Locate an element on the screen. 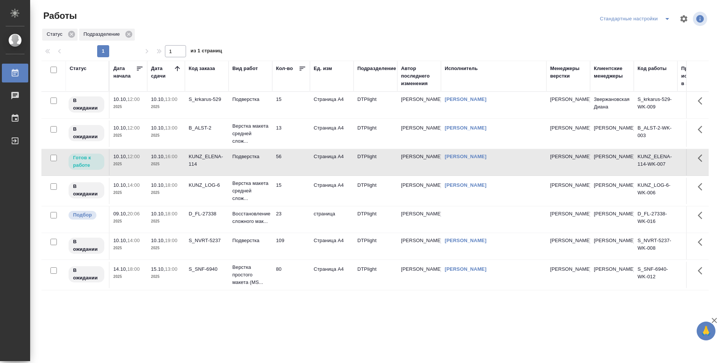  td: B_ALST-2-WK-003 is located at coordinates (656, 134).